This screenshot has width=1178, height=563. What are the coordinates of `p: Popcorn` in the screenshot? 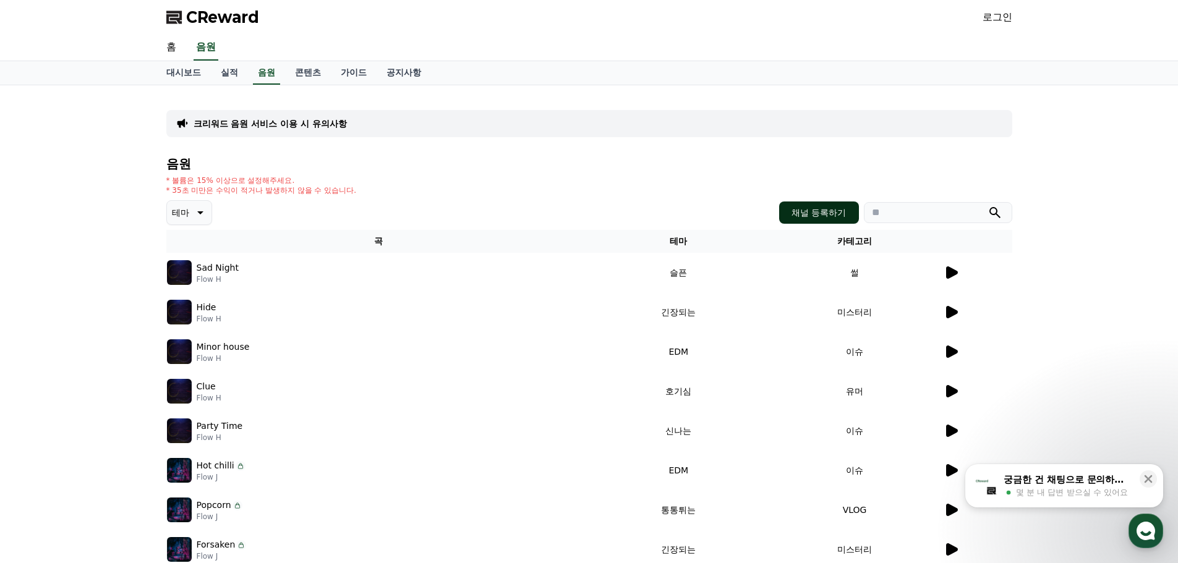 It's located at (214, 505).